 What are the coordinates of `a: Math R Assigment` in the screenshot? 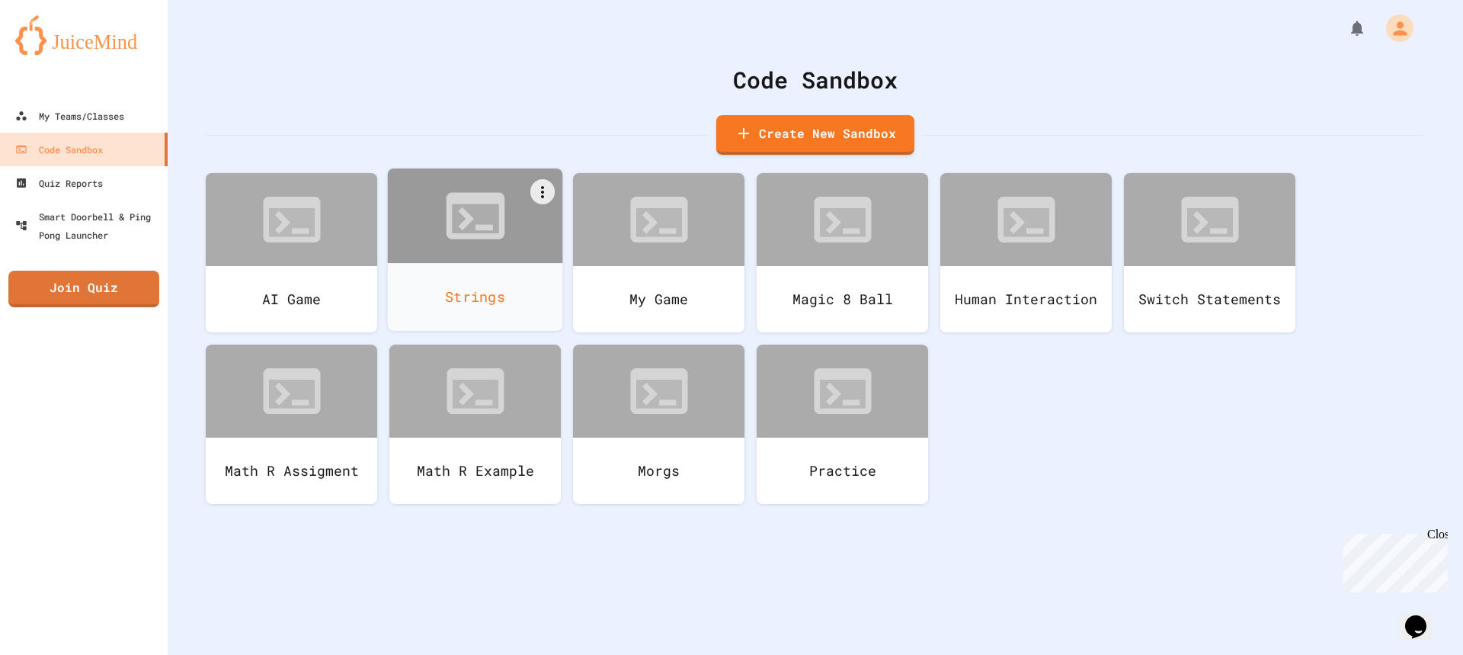 It's located at (291, 424).